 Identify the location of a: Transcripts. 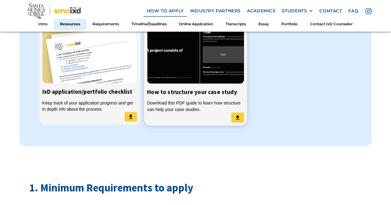
(236, 24).